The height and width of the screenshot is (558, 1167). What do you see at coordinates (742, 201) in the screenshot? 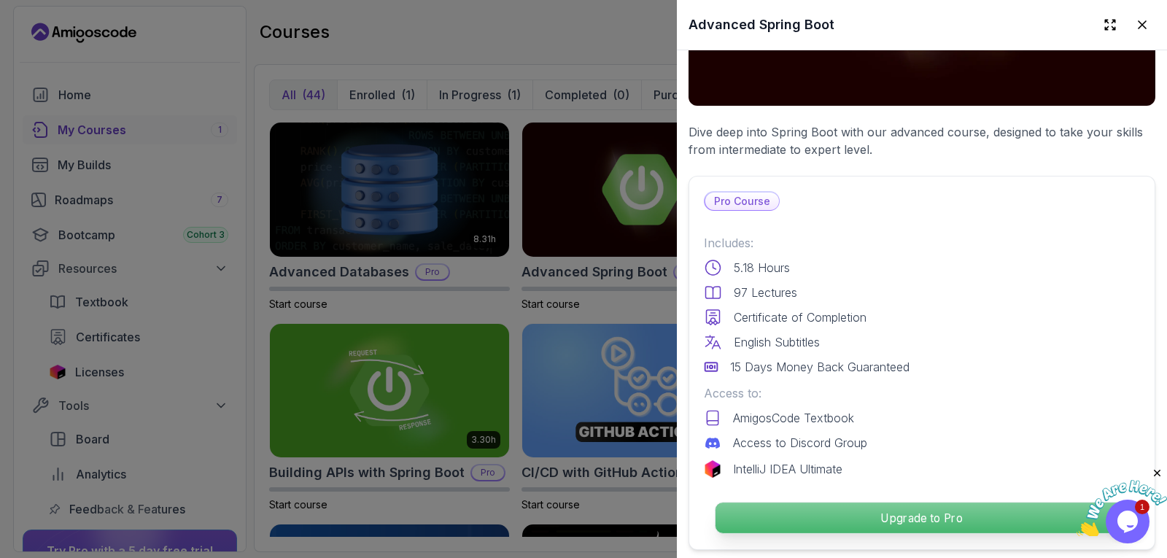
I see `p: Pro Course` at bounding box center [742, 201].